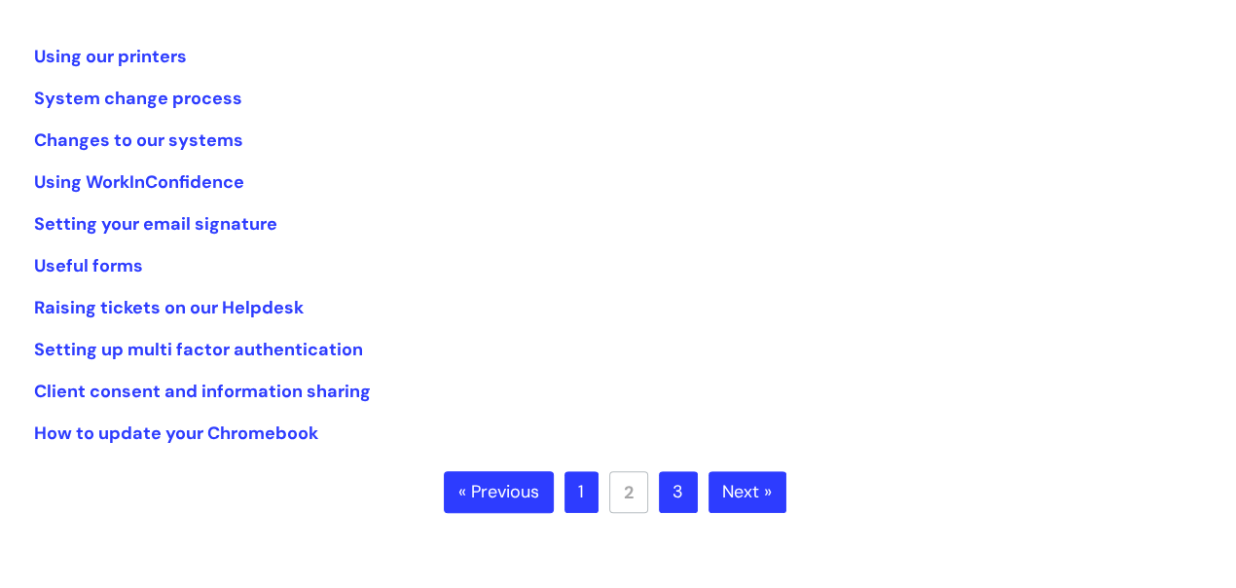 The width and height of the screenshot is (1236, 588). I want to click on a: Useful forms, so click(89, 266).